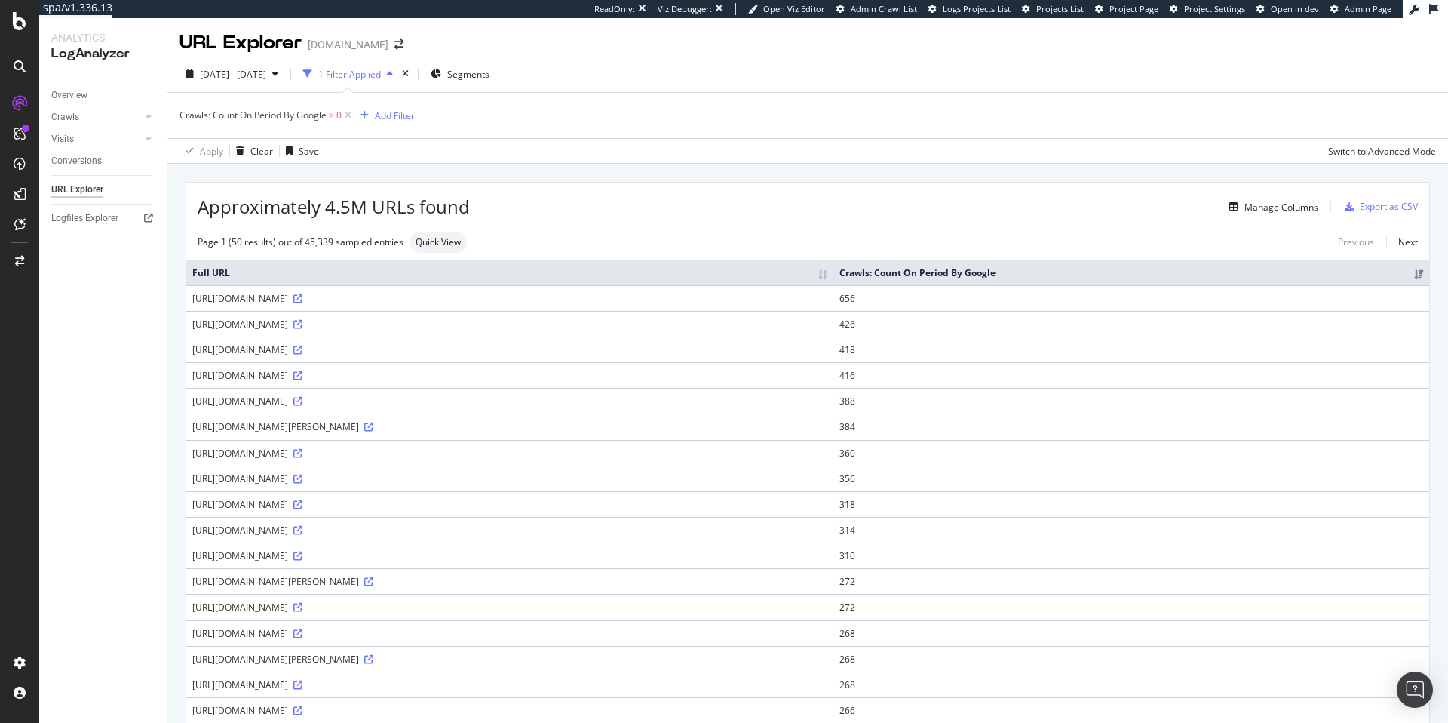  I want to click on div: 1 Filter Applied, so click(349, 74).